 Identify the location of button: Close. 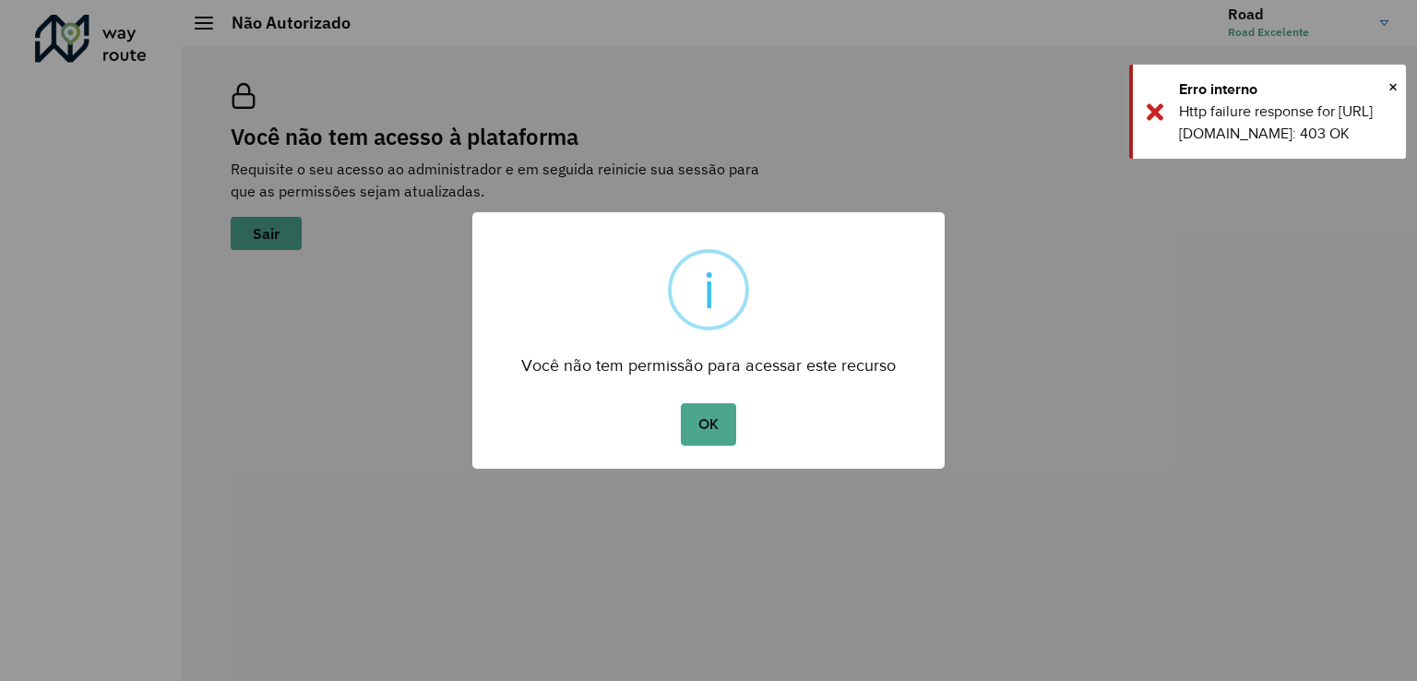
(1393, 87).